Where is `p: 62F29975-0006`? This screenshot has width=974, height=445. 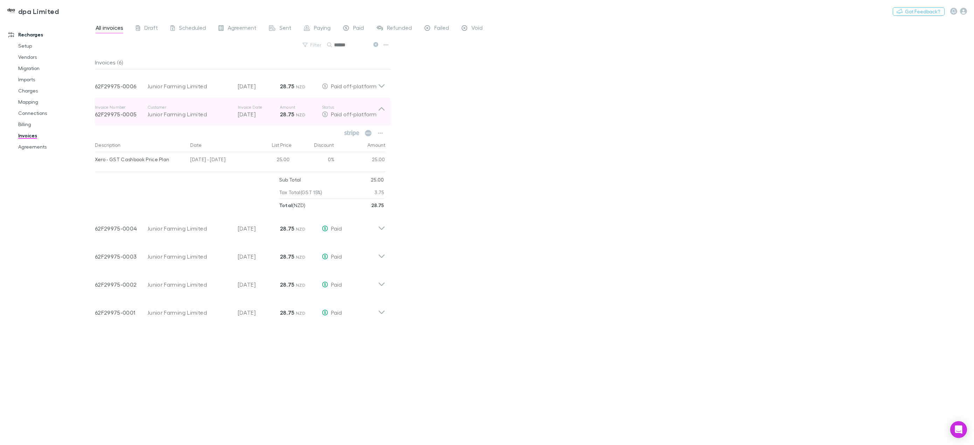 p: 62F29975-0006 is located at coordinates (121, 86).